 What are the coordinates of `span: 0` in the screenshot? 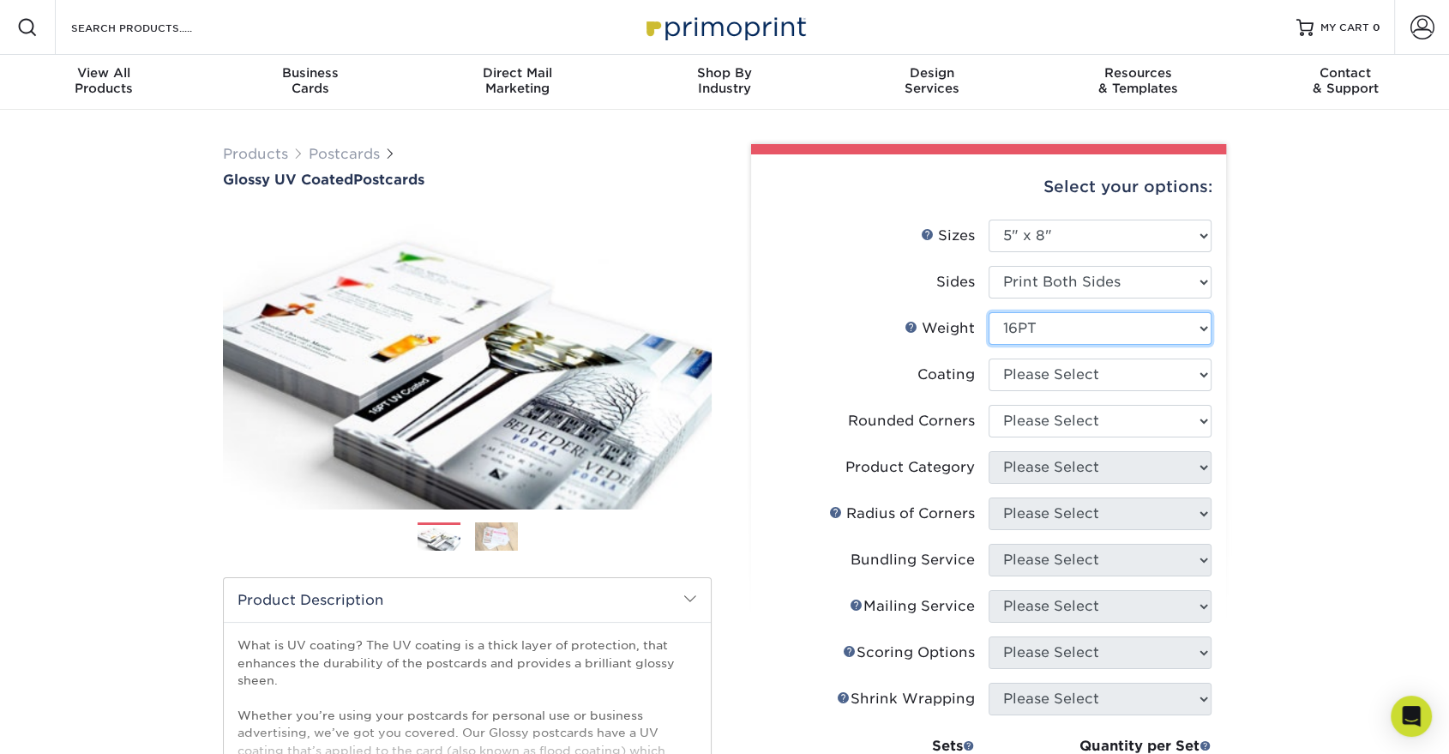 It's located at (1377, 27).